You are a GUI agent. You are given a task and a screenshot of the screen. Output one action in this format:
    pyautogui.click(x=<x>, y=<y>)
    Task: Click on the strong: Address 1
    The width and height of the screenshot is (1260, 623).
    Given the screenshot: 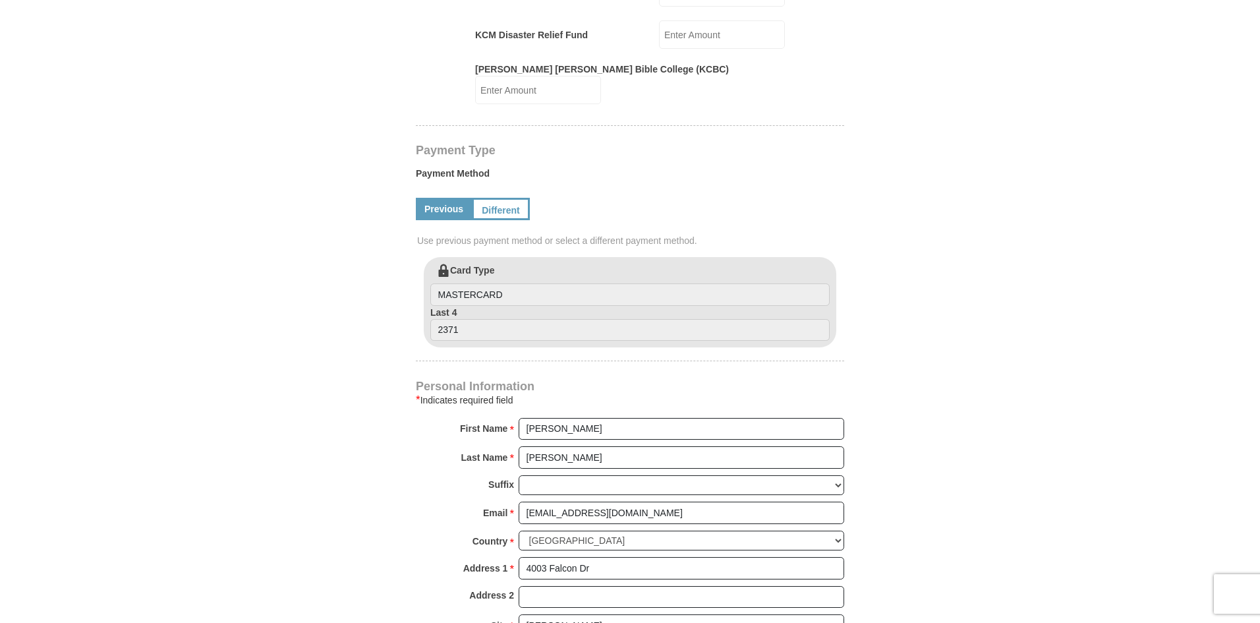 What is the action you would take?
    pyautogui.click(x=485, y=568)
    